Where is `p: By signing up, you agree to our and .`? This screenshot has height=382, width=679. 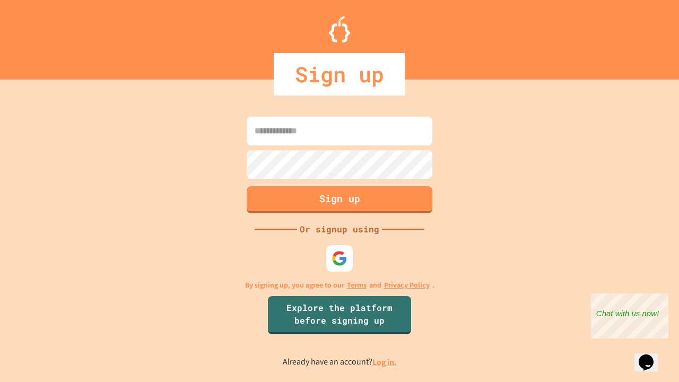
p: By signing up, you agree to our and . is located at coordinates (340, 285).